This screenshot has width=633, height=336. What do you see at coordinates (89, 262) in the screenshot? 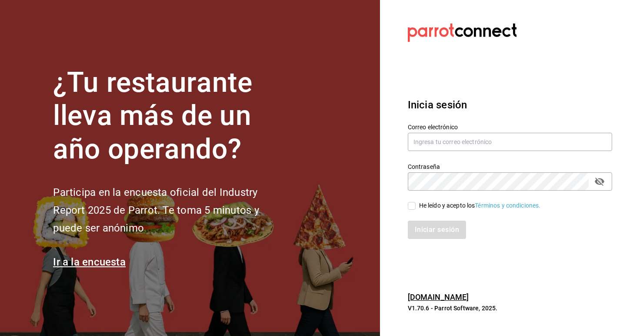
I see `a: Ir a la encuesta` at bounding box center [89, 262].